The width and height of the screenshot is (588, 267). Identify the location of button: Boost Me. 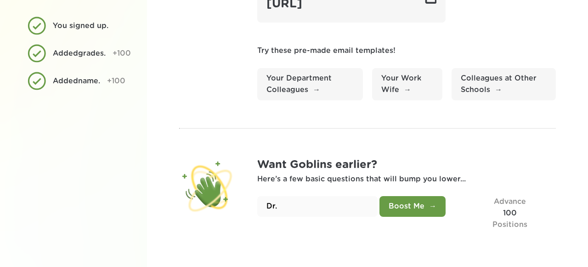
(413, 206).